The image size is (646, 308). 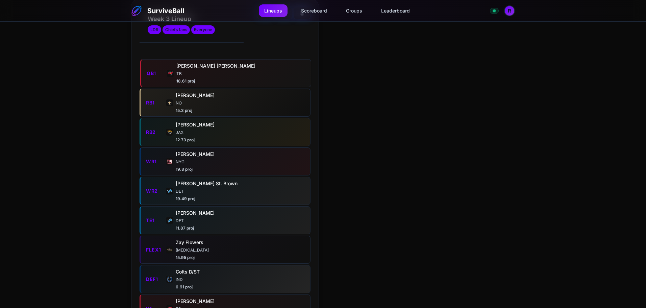 I want to click on a: SurviveBall, so click(x=157, y=11).